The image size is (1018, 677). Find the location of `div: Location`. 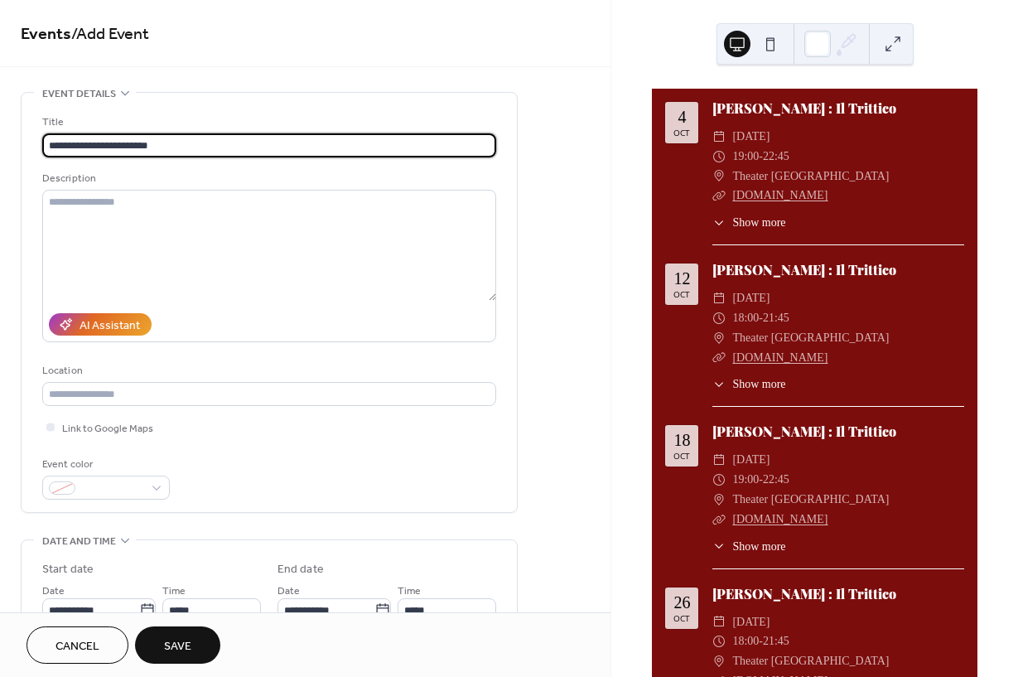

div: Location is located at coordinates (267, 370).